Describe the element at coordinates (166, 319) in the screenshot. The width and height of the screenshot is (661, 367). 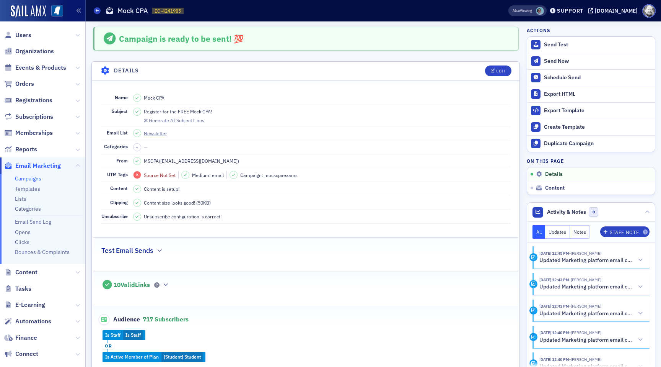
I see `span: 717 Subscribers` at that location.